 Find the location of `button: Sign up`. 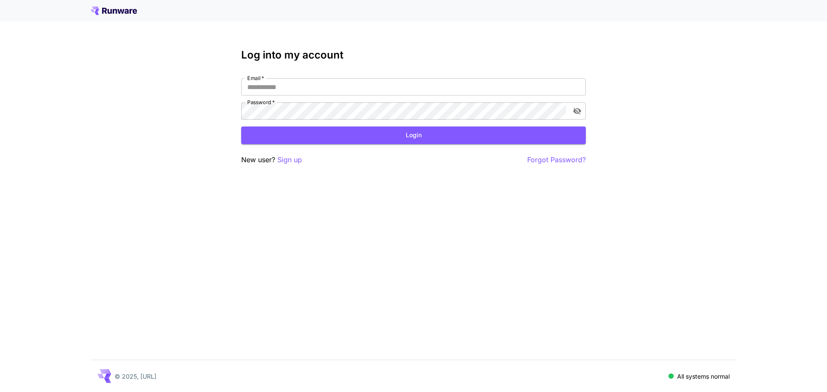

button: Sign up is located at coordinates (289, 160).